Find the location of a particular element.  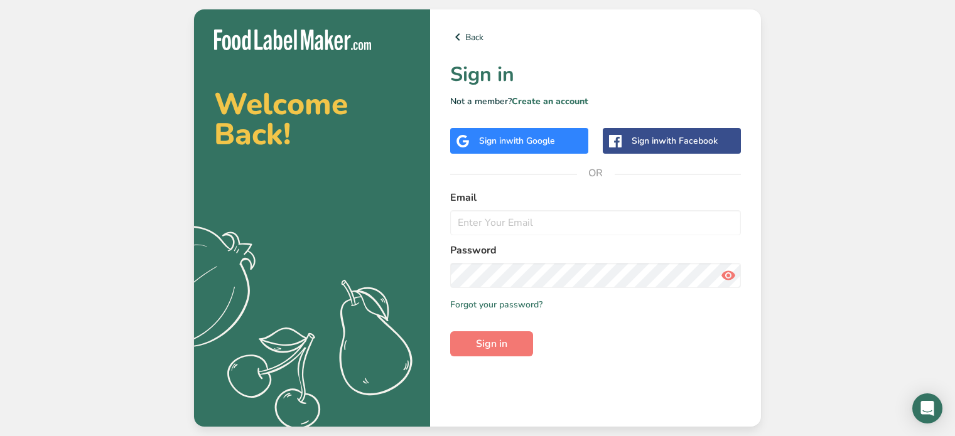

a: Back is located at coordinates (595, 37).